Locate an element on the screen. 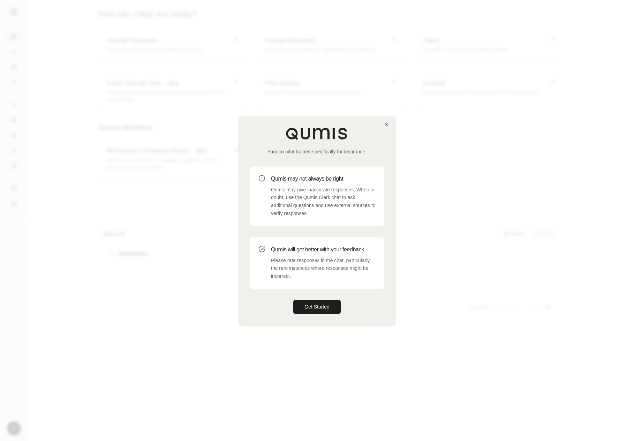 The height and width of the screenshot is (441, 634). img: Qumis Logo is located at coordinates (317, 134).